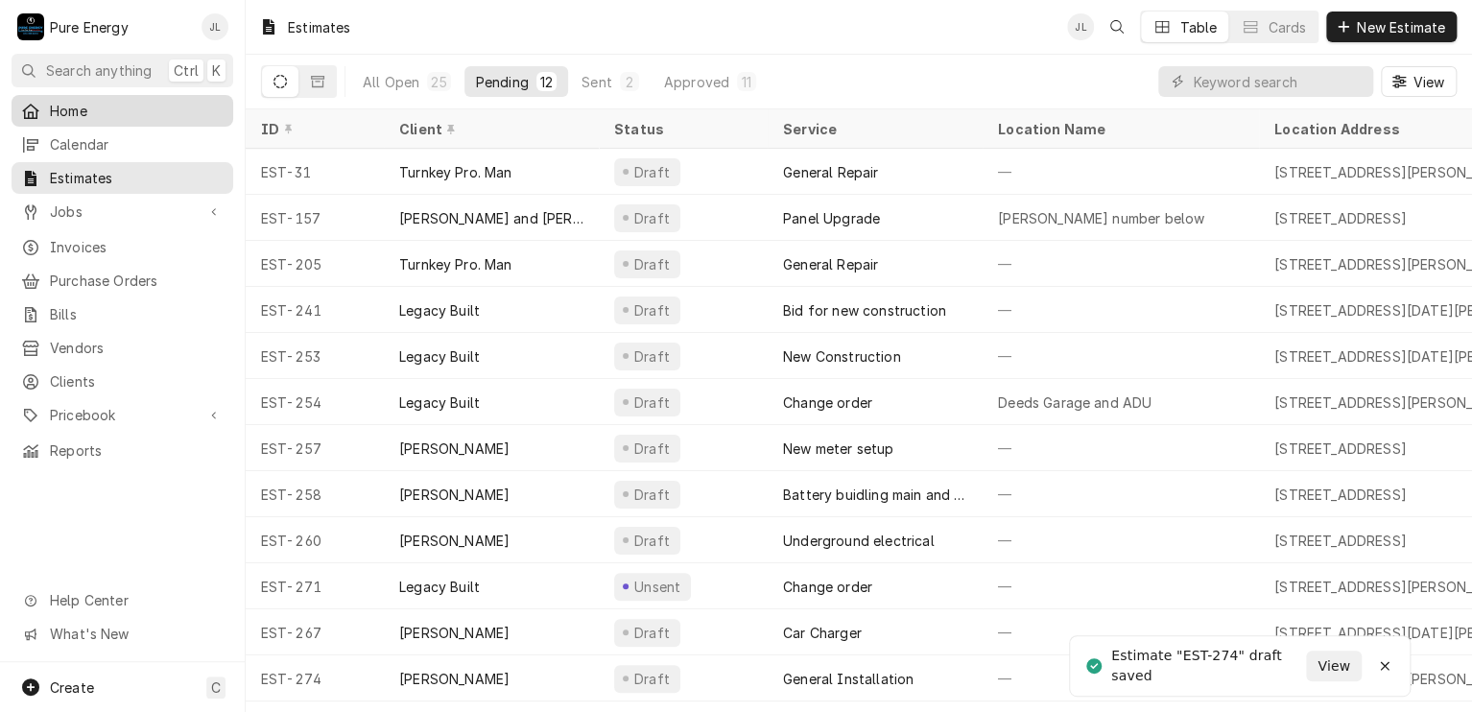  I want to click on div: All Open, so click(391, 82).